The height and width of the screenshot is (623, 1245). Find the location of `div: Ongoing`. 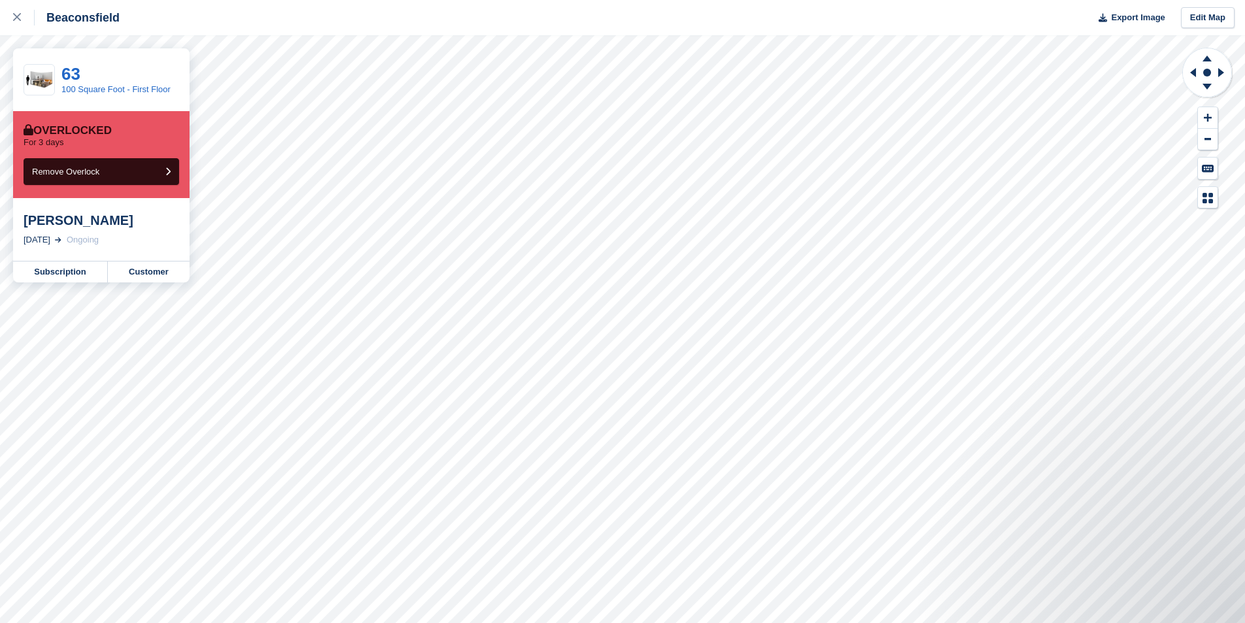

div: Ongoing is located at coordinates (82, 240).